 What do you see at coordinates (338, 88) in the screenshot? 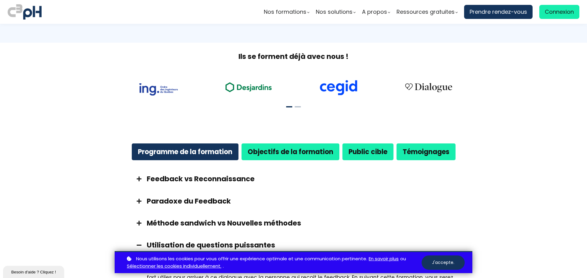
I see `img: cdf238afa6e766054af0b3fe9d0794df.png` at bounding box center [338, 88].